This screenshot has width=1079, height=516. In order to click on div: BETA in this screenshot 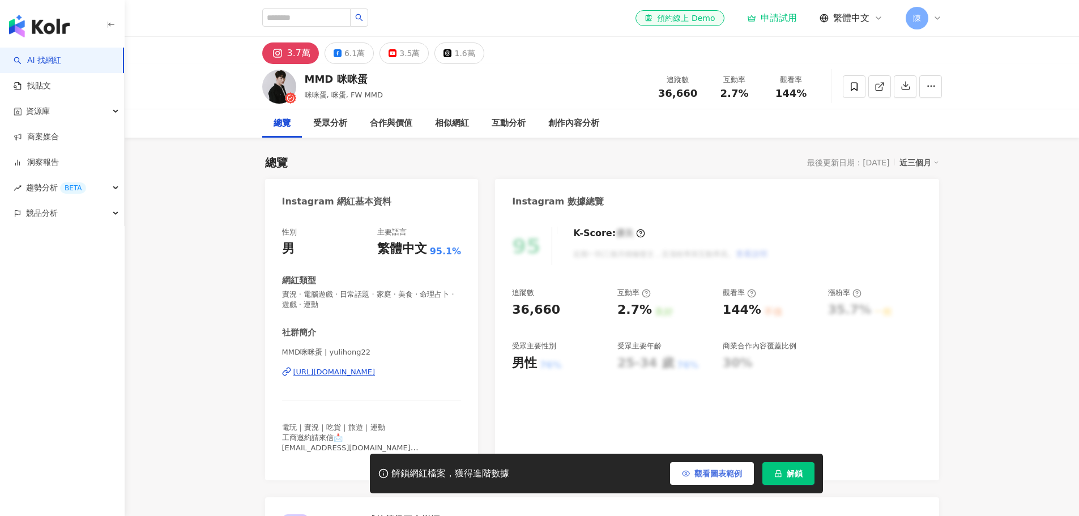, I will do `click(73, 188)`.